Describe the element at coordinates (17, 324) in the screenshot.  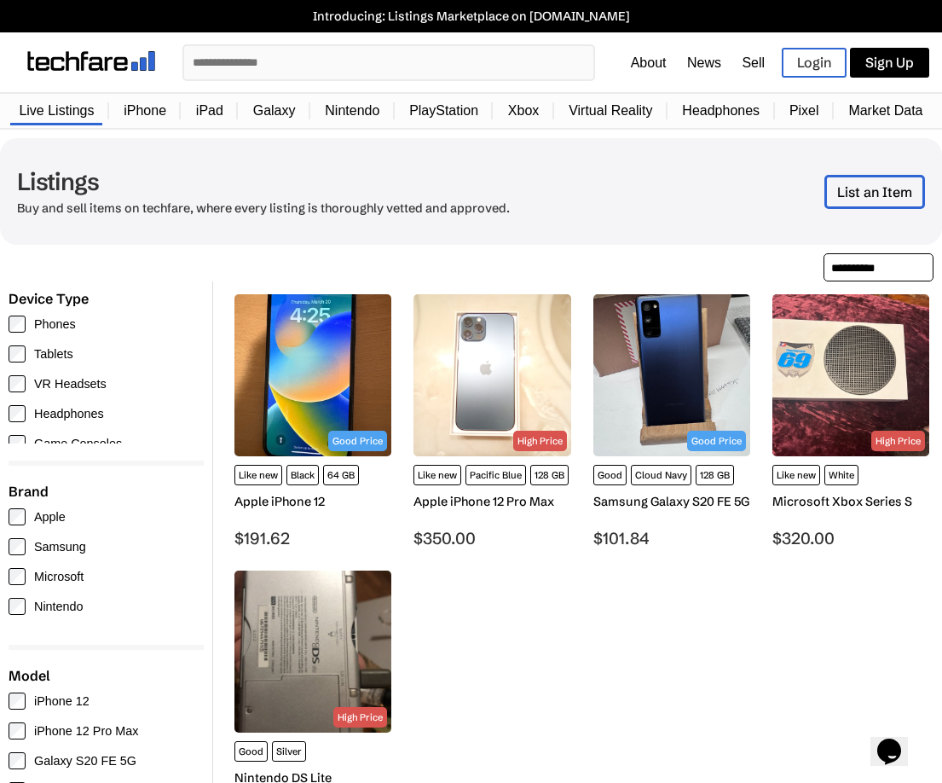
I see `input: Phones` at that location.